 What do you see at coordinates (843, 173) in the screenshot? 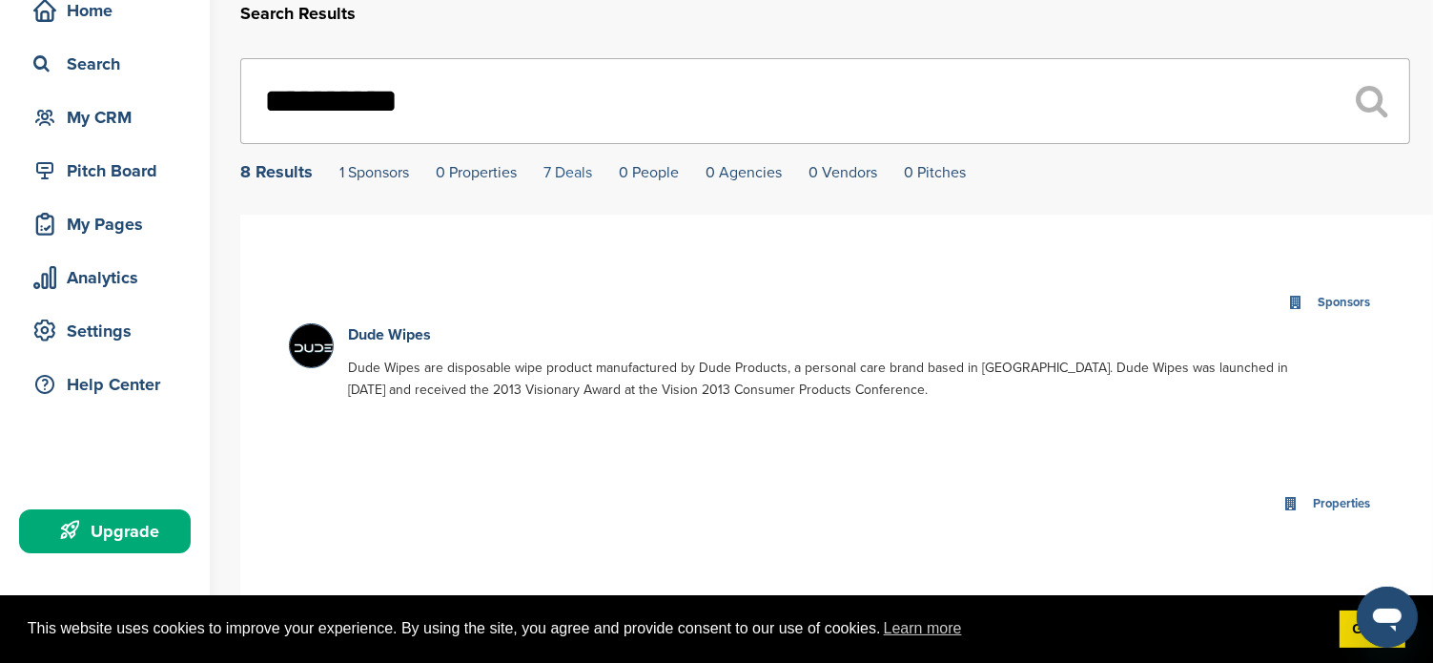
I see `a: 0 Vendors` at bounding box center [843, 173].